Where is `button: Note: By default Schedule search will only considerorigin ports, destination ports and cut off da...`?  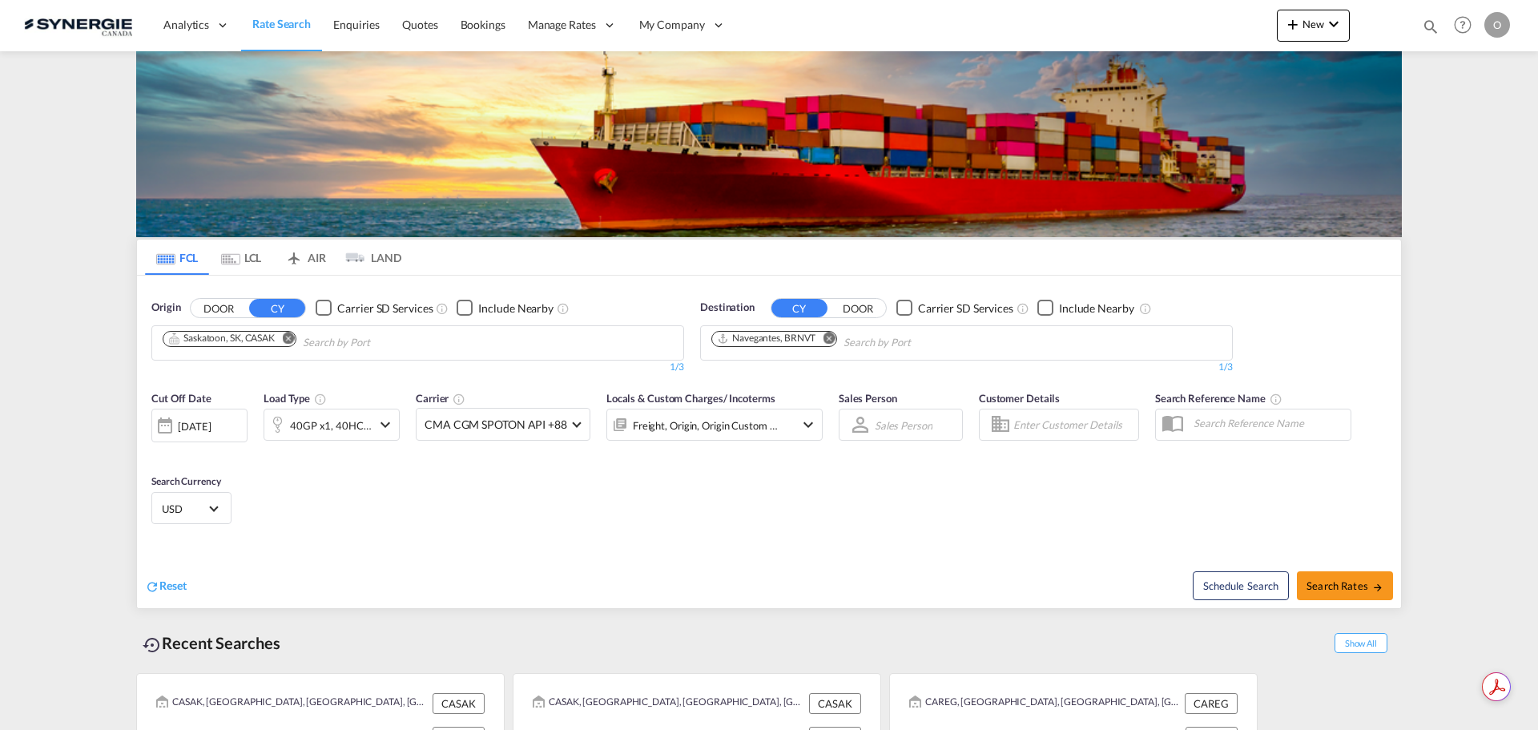
button: Note: By default Schedule search will only considerorigin ports, destination ports and cut off da... is located at coordinates (1241, 585).